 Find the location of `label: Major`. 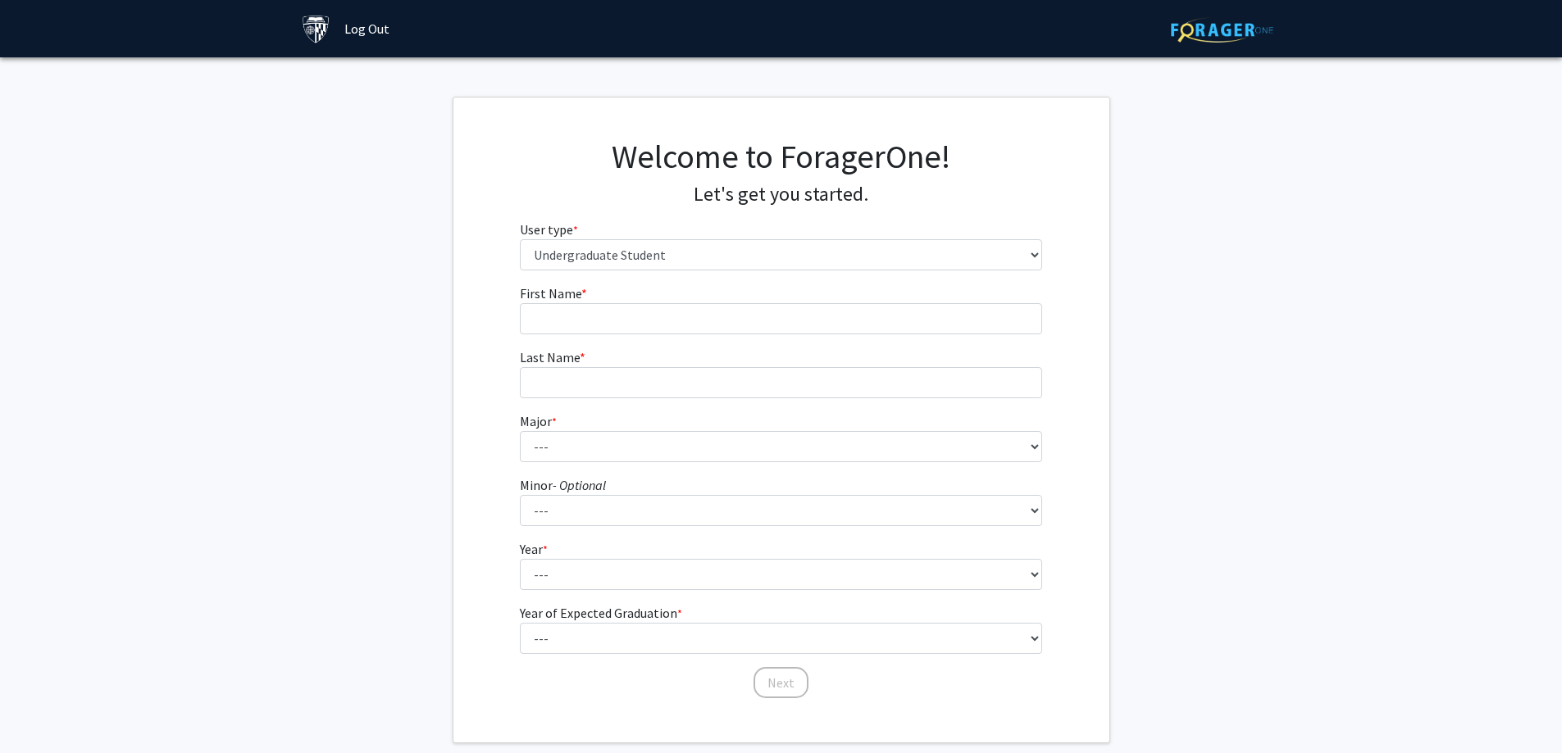

label: Major is located at coordinates (538, 421).